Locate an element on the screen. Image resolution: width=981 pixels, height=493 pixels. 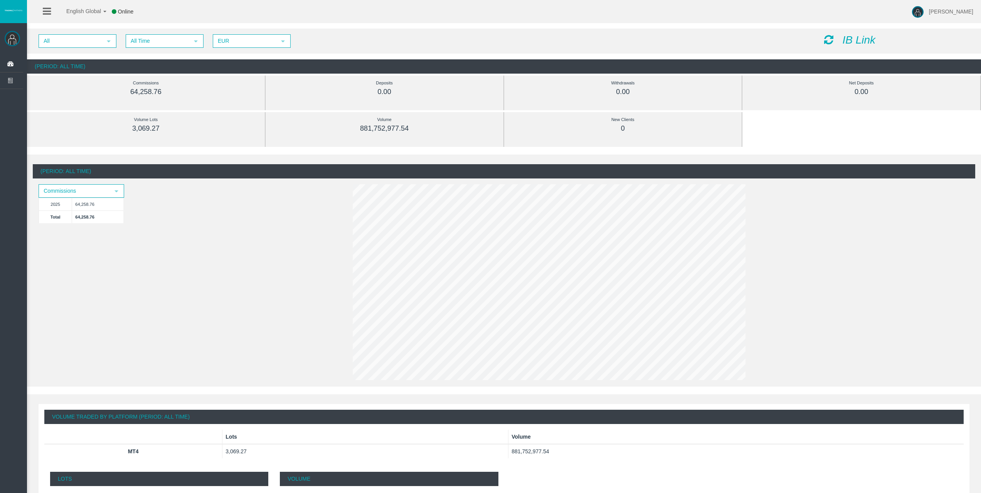
div: Volume is located at coordinates (384, 119).